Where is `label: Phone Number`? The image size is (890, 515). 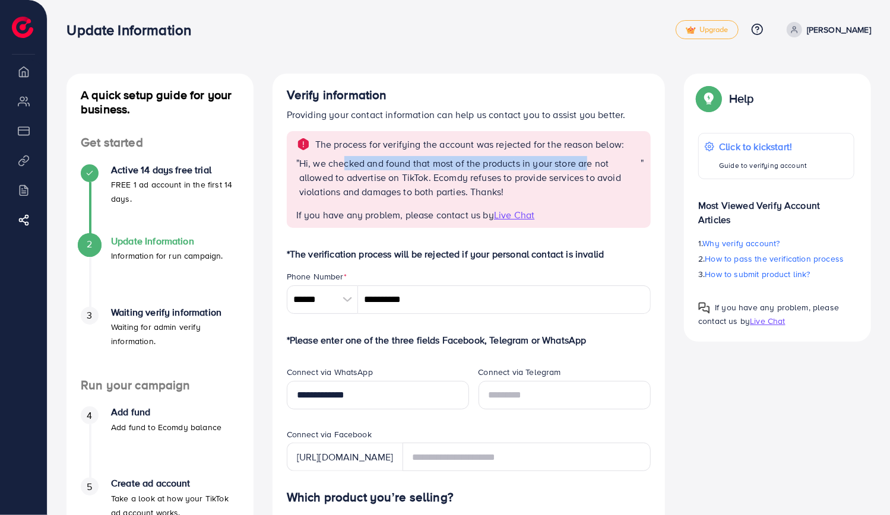
label: Phone Number is located at coordinates (317, 277).